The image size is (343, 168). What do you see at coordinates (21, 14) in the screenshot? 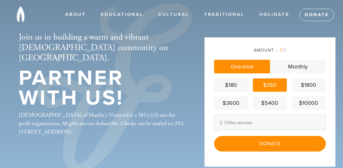
I see `img: Chabad-on-the-Vineyard---Flame-ICON.png` at bounding box center [21, 14].